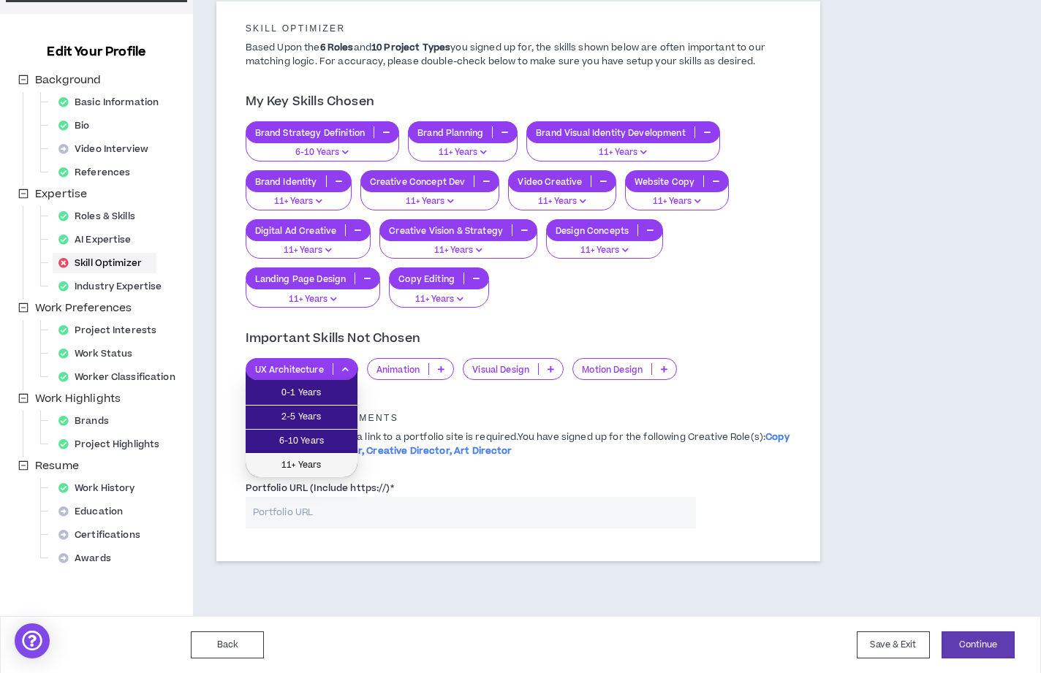 The height and width of the screenshot is (673, 1041). Describe the element at coordinates (664, 181) in the screenshot. I see `p: Website Copy` at that location.